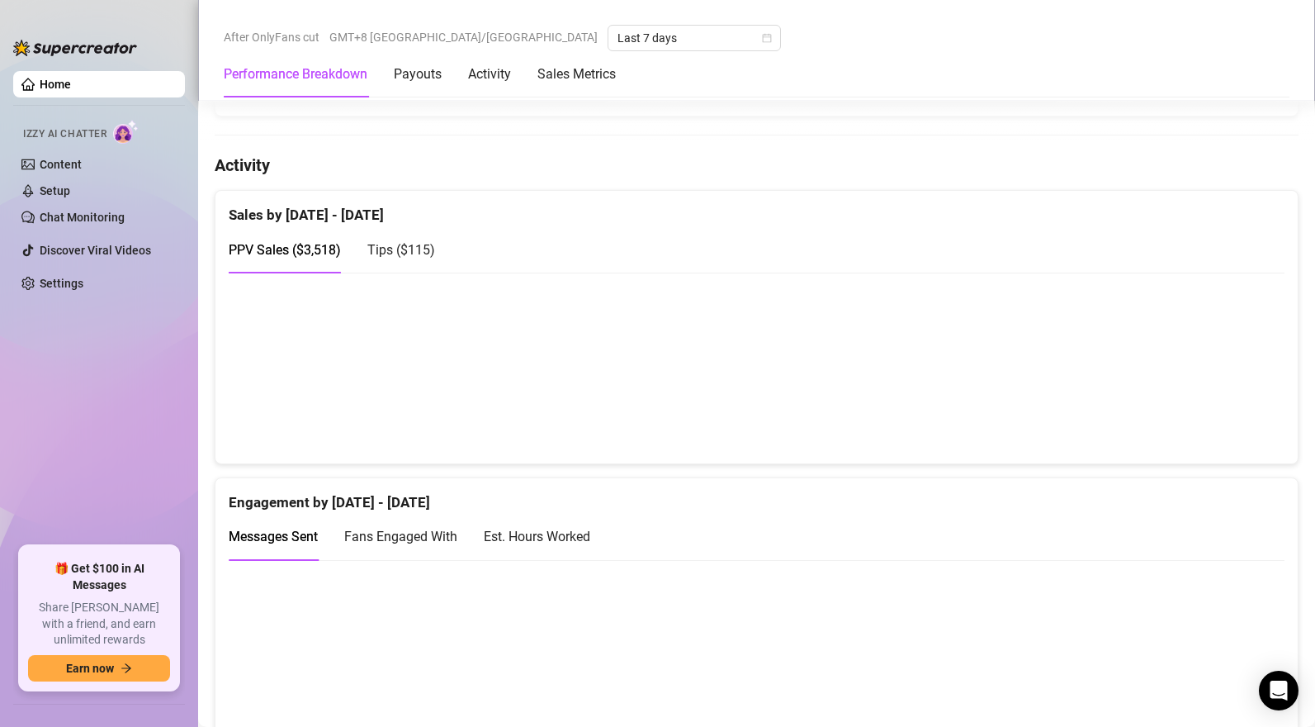 Image resolution: width=1315 pixels, height=727 pixels. What do you see at coordinates (273, 536) in the screenshot?
I see `span: Messages Sent` at bounding box center [273, 536].